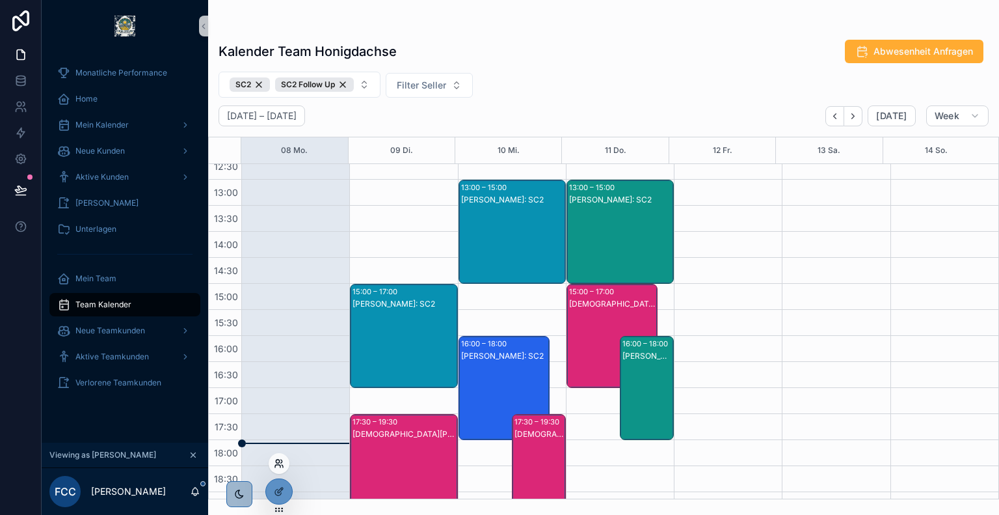 This screenshot has height=515, width=999. I want to click on span: 18:00, so click(226, 452).